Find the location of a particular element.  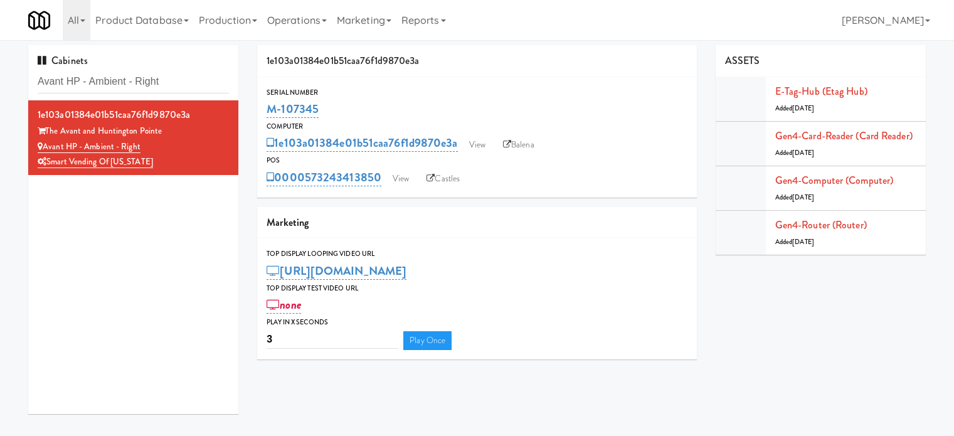

div: Serial Number is located at coordinates (477, 93).